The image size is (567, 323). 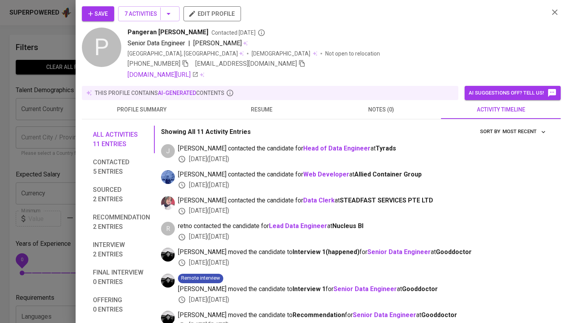 What do you see at coordinates (386, 148) in the screenshot?
I see `span: Tyrads` at bounding box center [386, 148].